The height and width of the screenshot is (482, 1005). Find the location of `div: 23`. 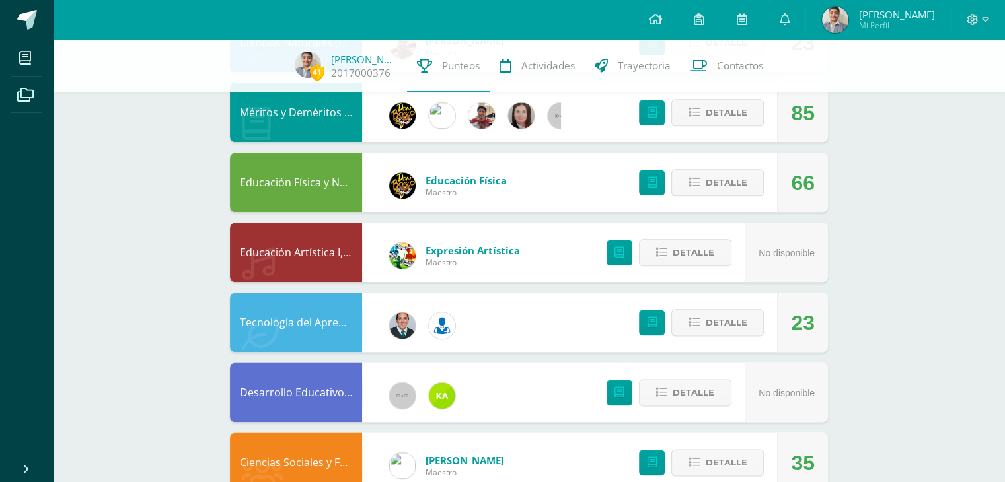

div: 23 is located at coordinates (803, 323).